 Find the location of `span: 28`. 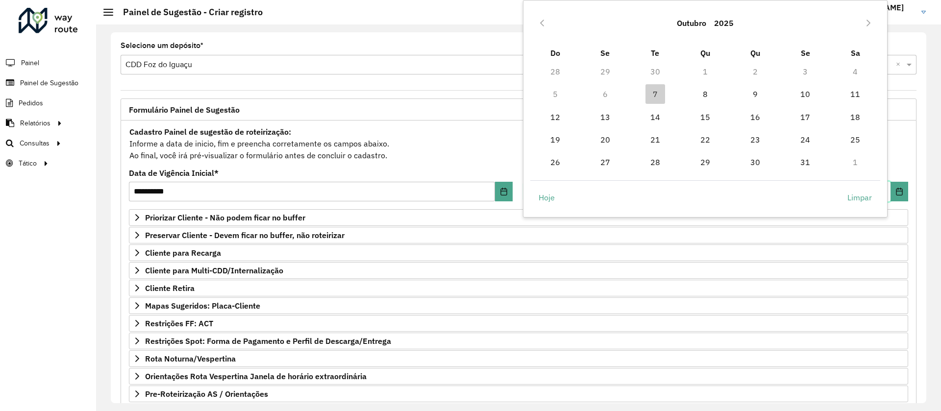

span: 28 is located at coordinates (655, 162).